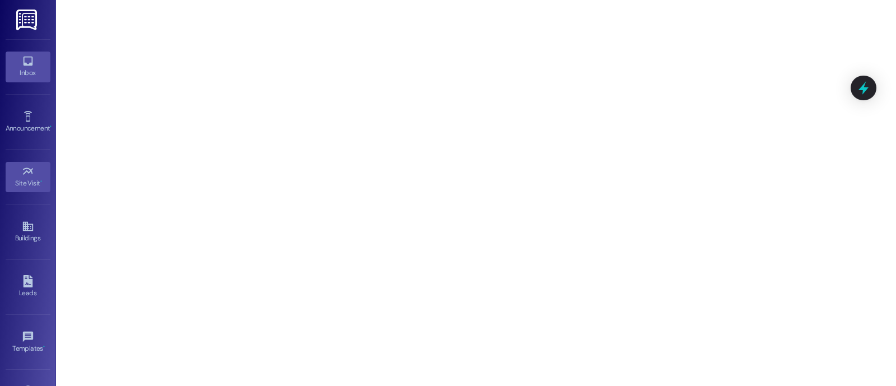  Describe the element at coordinates (28, 177) in the screenshot. I see `a: Site Visit •` at that location.